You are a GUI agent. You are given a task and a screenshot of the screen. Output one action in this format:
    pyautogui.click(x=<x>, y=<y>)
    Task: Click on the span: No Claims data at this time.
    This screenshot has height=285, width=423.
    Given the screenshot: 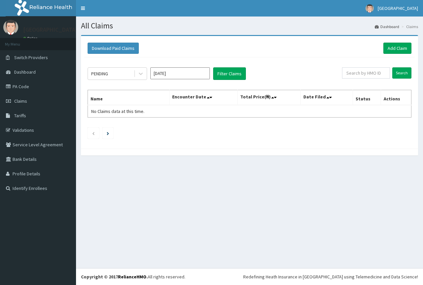 What is the action you would take?
    pyautogui.click(x=118, y=111)
    